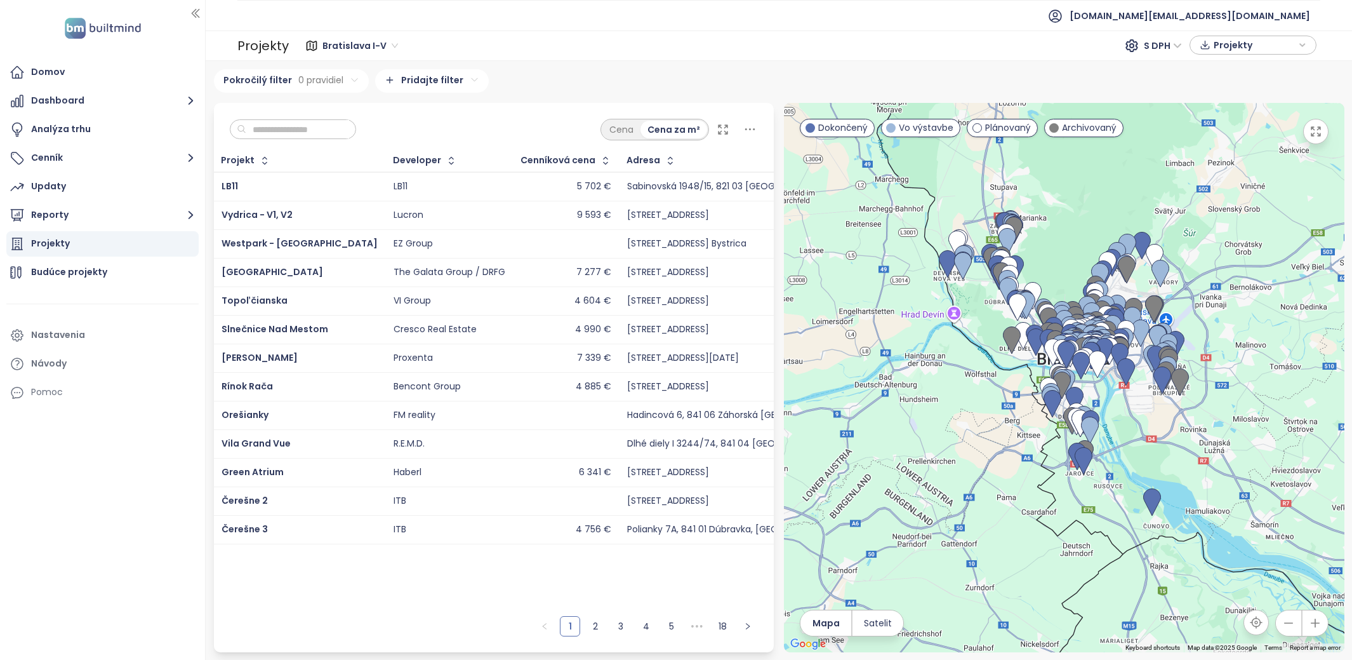  What do you see at coordinates (253, 472) in the screenshot?
I see `a: Green Atrium` at bounding box center [253, 472].